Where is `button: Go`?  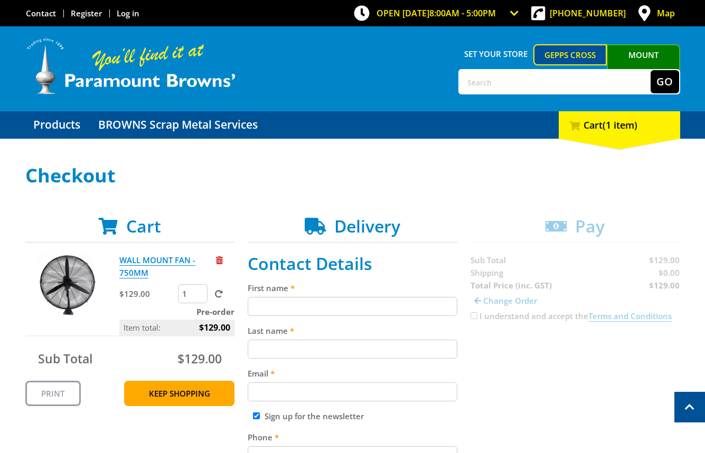 button: Go is located at coordinates (664, 82).